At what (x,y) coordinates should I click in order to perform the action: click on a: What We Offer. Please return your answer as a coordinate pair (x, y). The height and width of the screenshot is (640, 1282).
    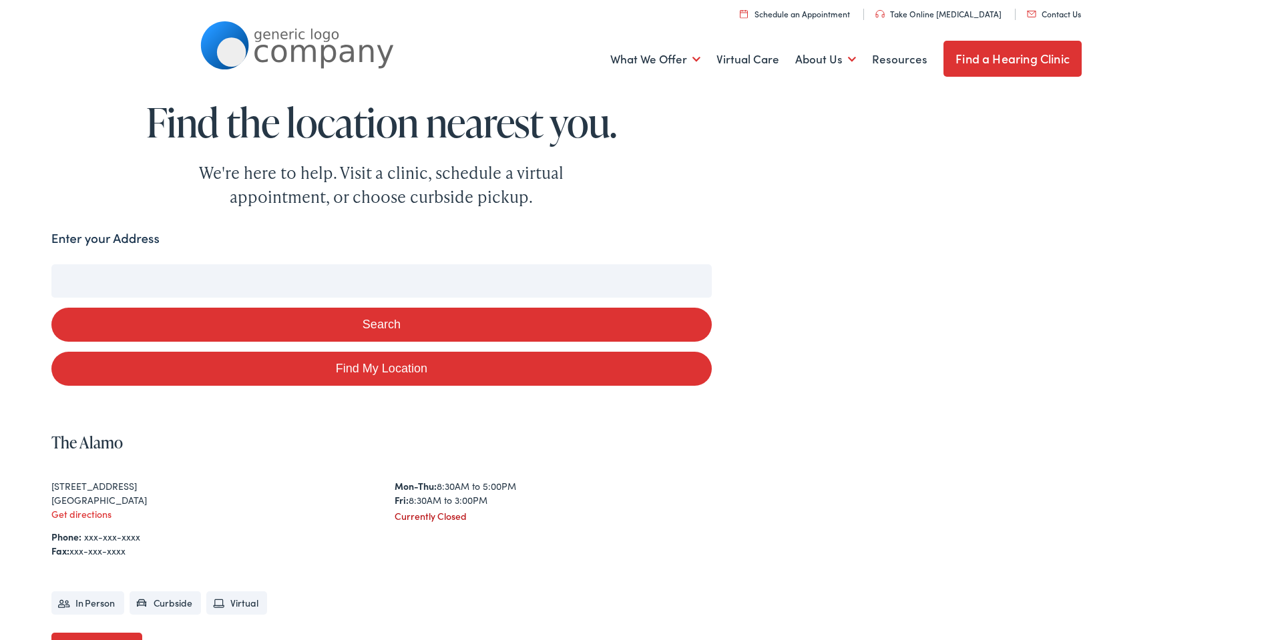
    Looking at the image, I should click on (655, 59).